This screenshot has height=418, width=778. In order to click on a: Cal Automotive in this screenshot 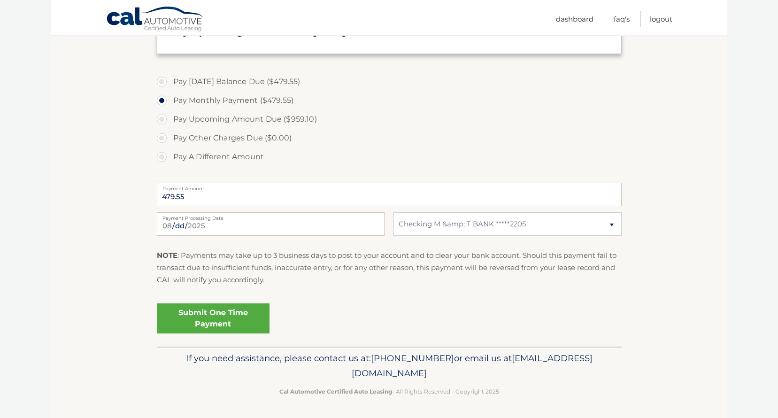, I will do `click(155, 20)`.